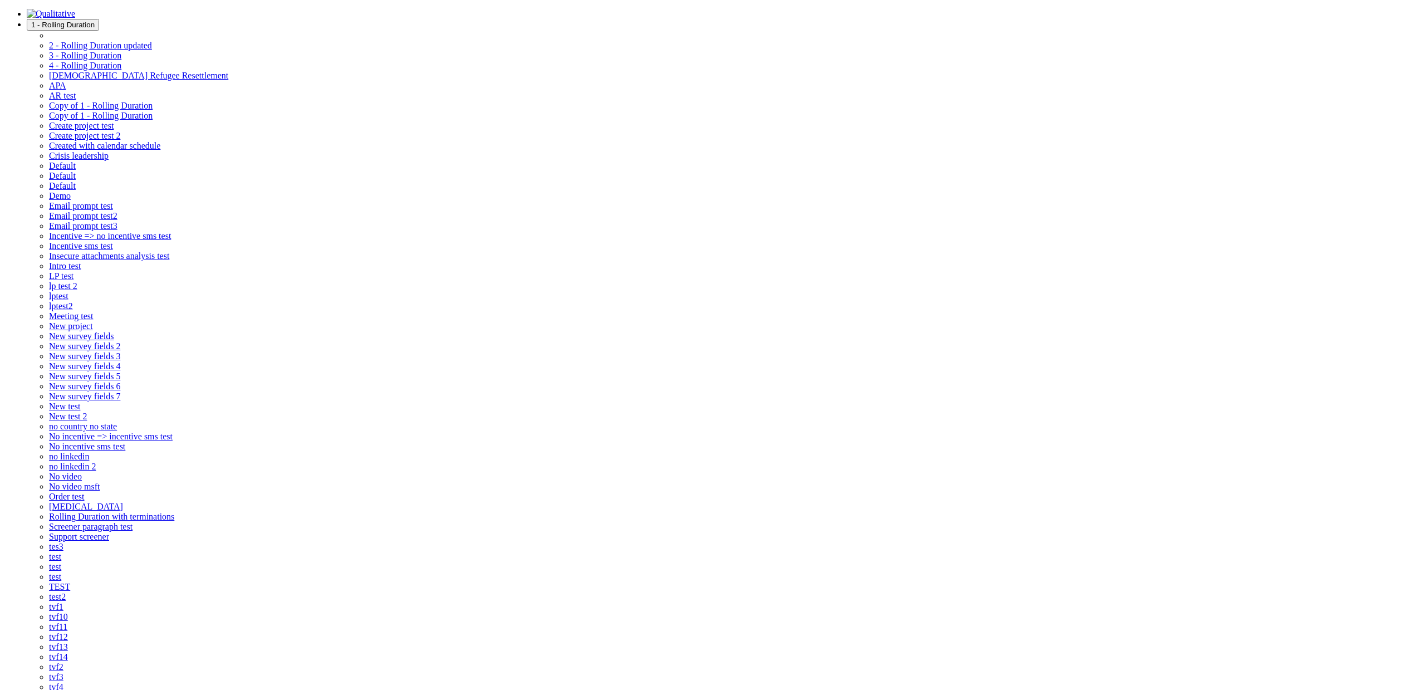  What do you see at coordinates (71, 326) in the screenshot?
I see `a: New project` at bounding box center [71, 326].